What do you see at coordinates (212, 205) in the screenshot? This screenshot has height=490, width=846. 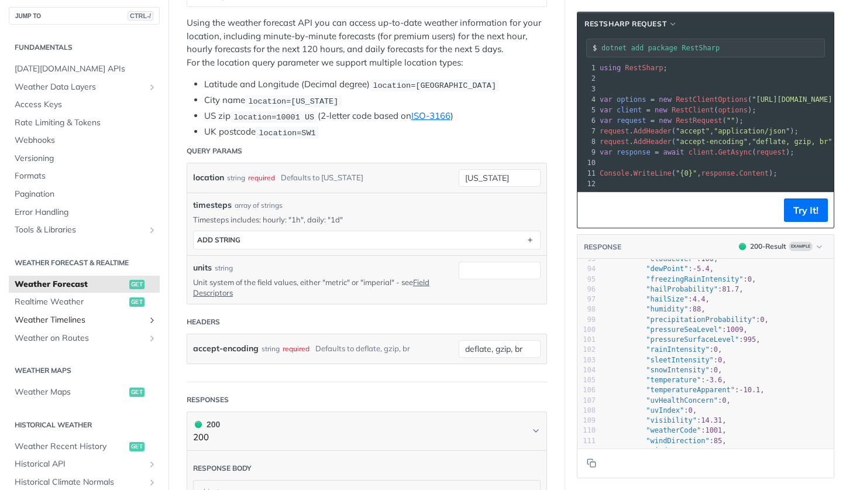 I see `span: timesteps` at bounding box center [212, 205].